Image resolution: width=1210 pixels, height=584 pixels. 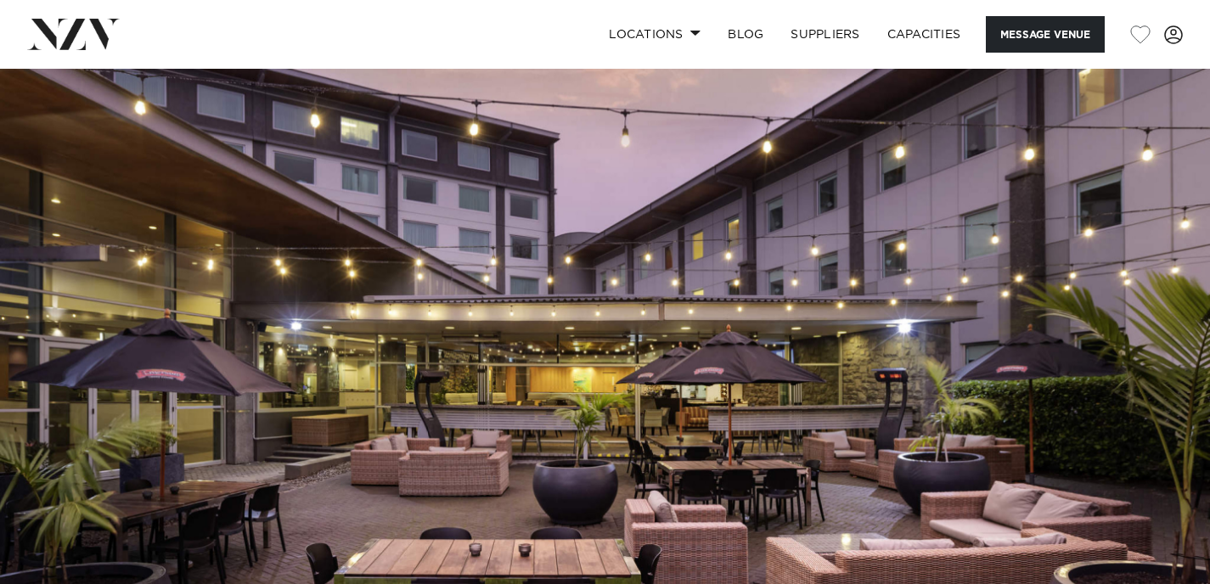 What do you see at coordinates (824, 34) in the screenshot?
I see `a: SUPPLIERS` at bounding box center [824, 34].